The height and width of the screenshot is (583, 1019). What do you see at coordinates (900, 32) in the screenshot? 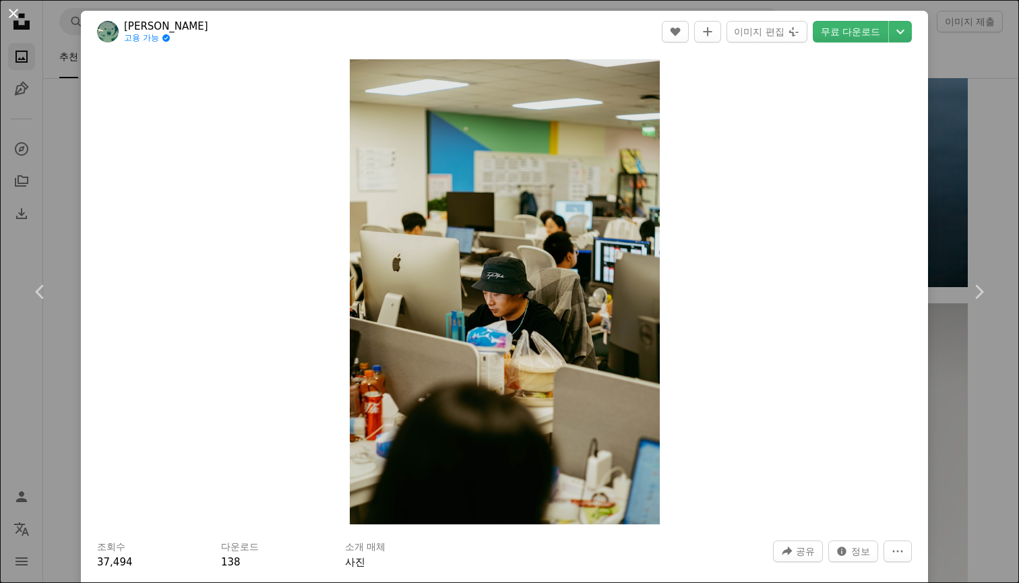
I see `button: 다운로드 크기 선택` at bounding box center [900, 32].